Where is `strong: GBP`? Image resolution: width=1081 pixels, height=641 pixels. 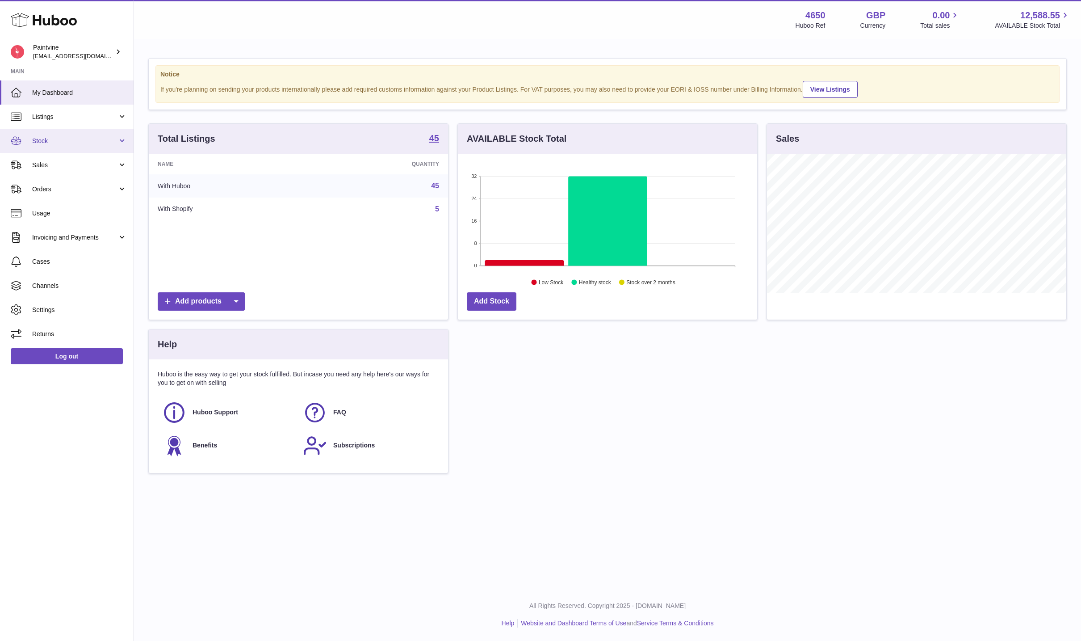 strong: GBP is located at coordinates (876, 15).